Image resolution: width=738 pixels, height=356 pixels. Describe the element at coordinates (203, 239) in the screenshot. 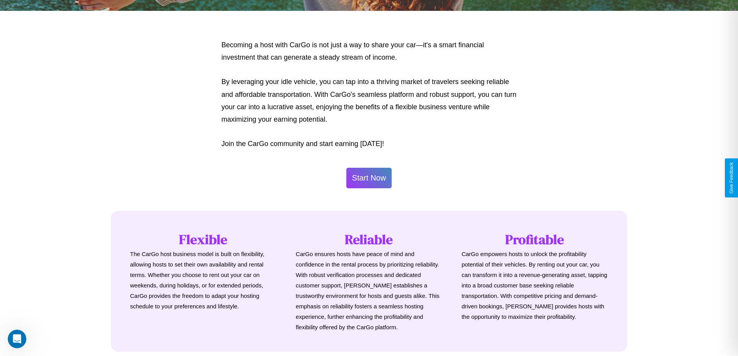

I see `h1: Flexible` at that location.